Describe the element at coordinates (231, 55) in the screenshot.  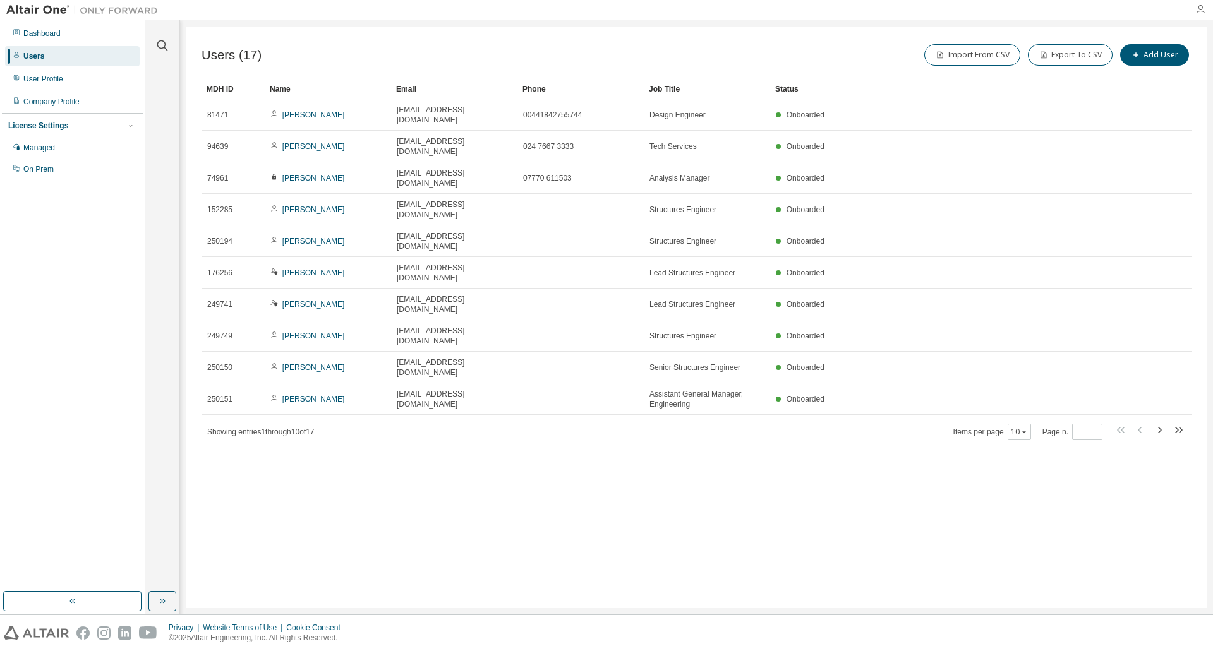
I see `span: Users (17)` at that location.